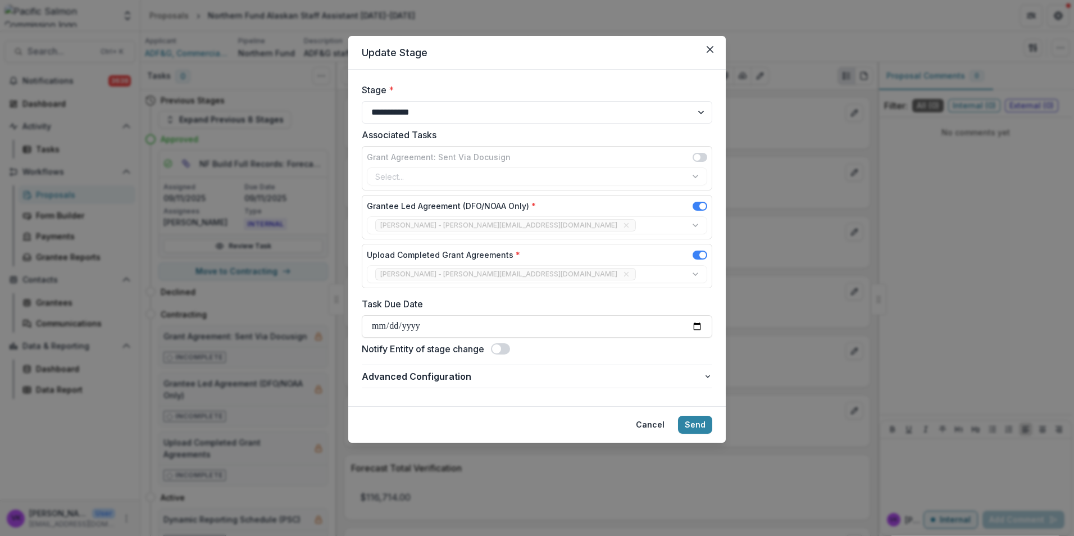 This screenshot has width=1074, height=536. I want to click on label: Associated Tasks, so click(533, 135).